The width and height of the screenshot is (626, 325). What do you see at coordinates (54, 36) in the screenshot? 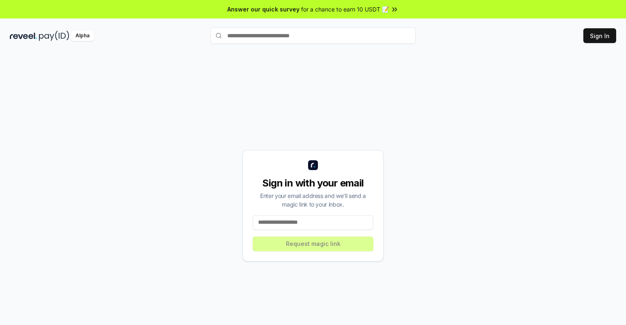
I see `img: pay_id` at bounding box center [54, 36].